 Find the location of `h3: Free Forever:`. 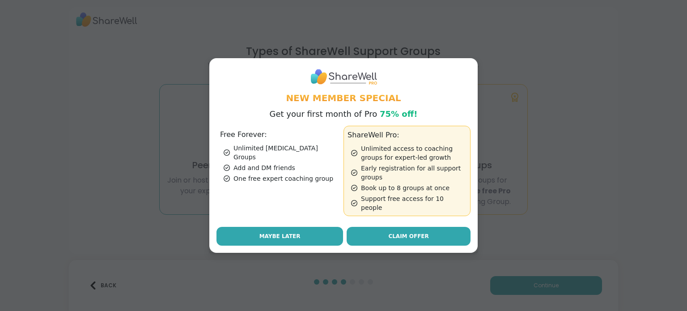

h3: Free Forever: is located at coordinates (280, 135).